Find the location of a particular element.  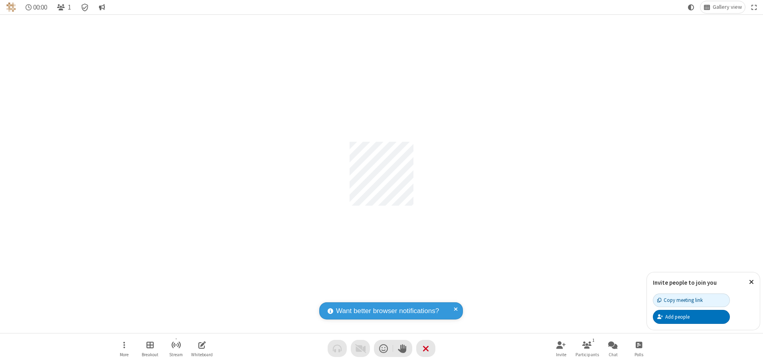

button: Start streaming is located at coordinates (176, 348).